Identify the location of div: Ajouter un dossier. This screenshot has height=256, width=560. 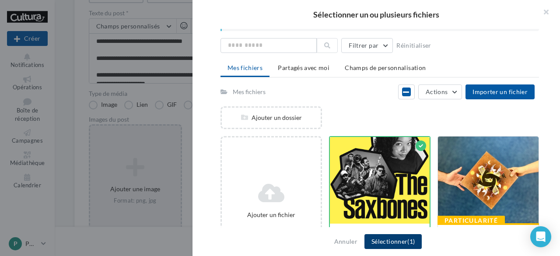
(271, 118).